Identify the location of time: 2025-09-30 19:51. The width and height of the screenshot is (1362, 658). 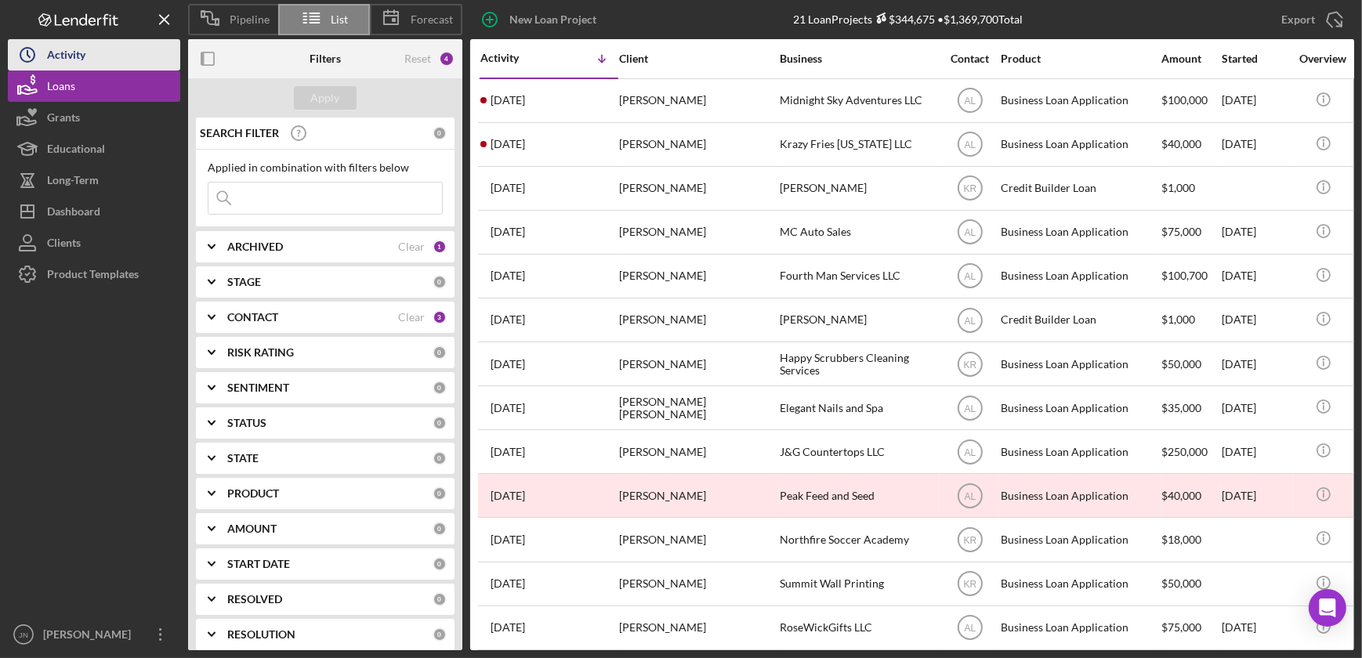
(508, 584).